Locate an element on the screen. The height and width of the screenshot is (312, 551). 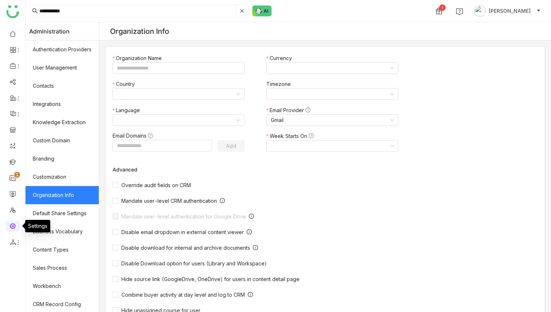
img: avatar is located at coordinates (480, 11).